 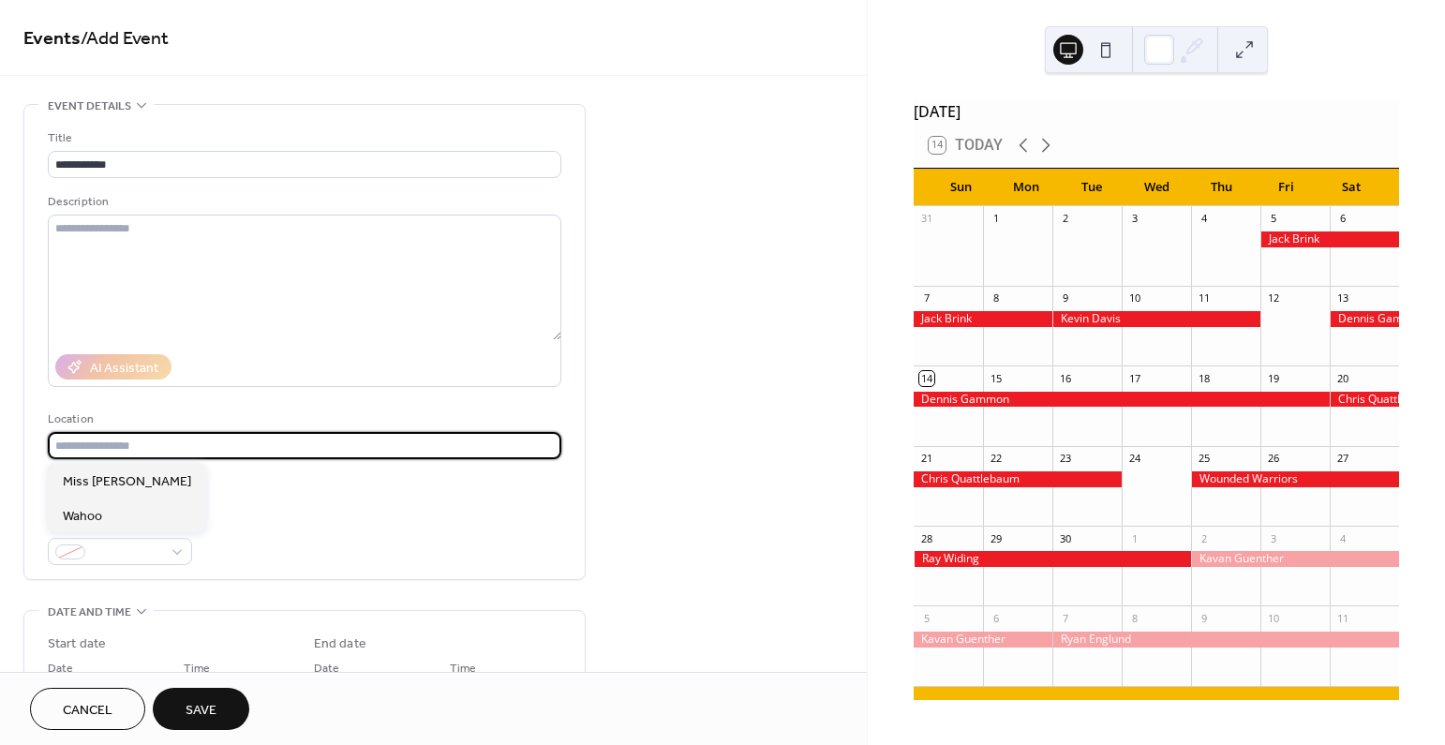 I want to click on div: Title, so click(x=303, y=138).